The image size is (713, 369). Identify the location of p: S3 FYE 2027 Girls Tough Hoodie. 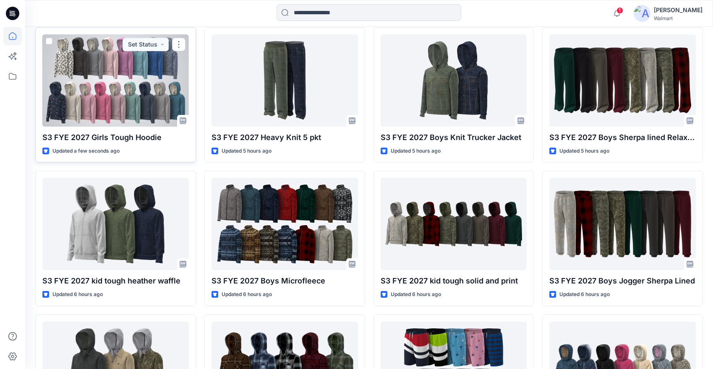
(115, 138).